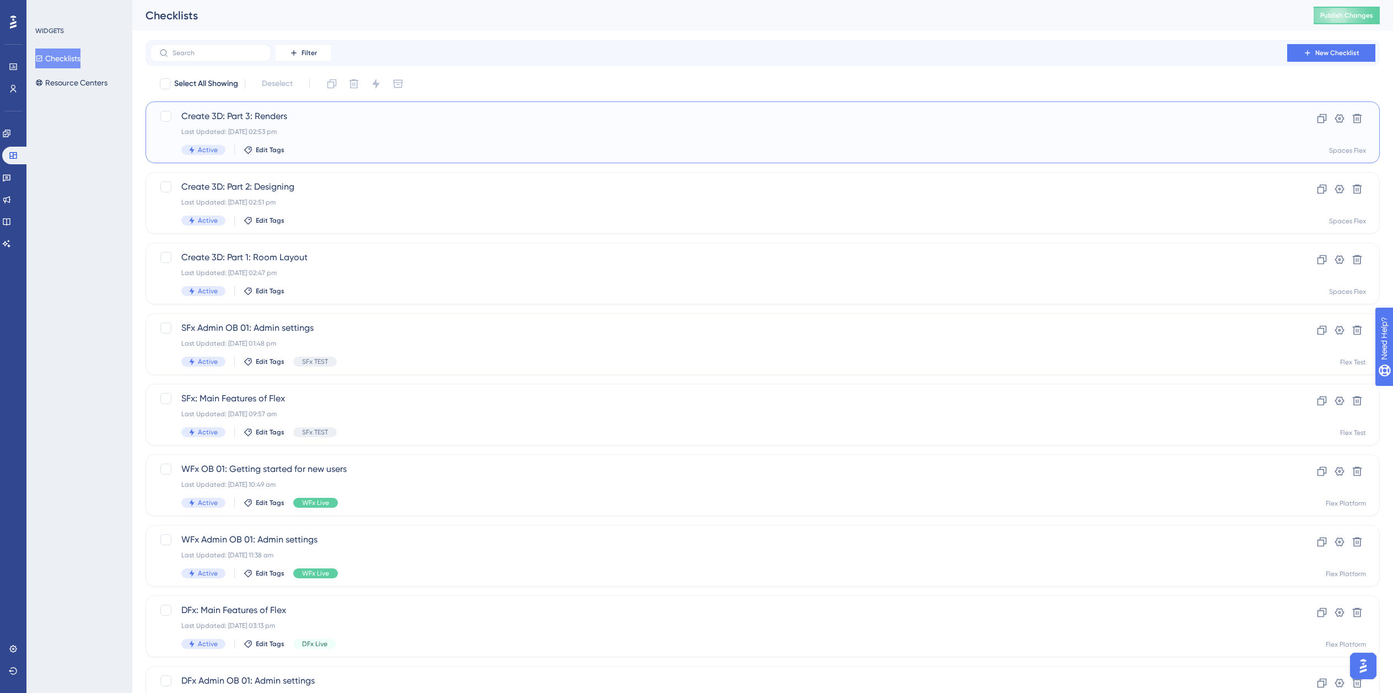 The image size is (1393, 693). Describe the element at coordinates (719, 116) in the screenshot. I see `span: Create 3D: Part 3: Renders` at that location.